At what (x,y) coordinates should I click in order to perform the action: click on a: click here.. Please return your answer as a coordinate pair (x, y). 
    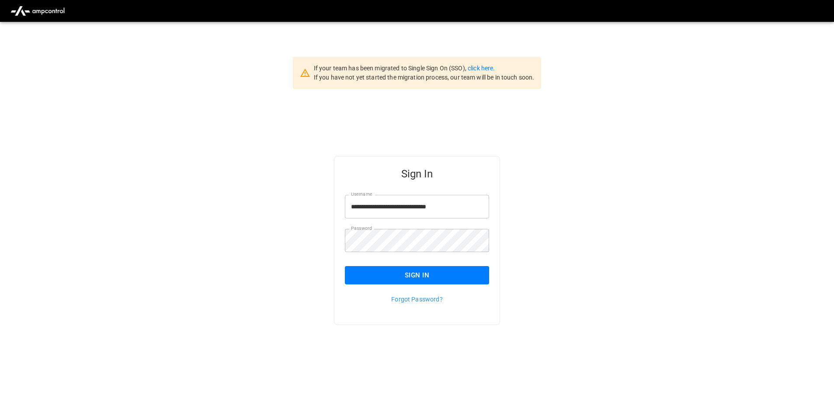
    Looking at the image, I should click on (481, 68).